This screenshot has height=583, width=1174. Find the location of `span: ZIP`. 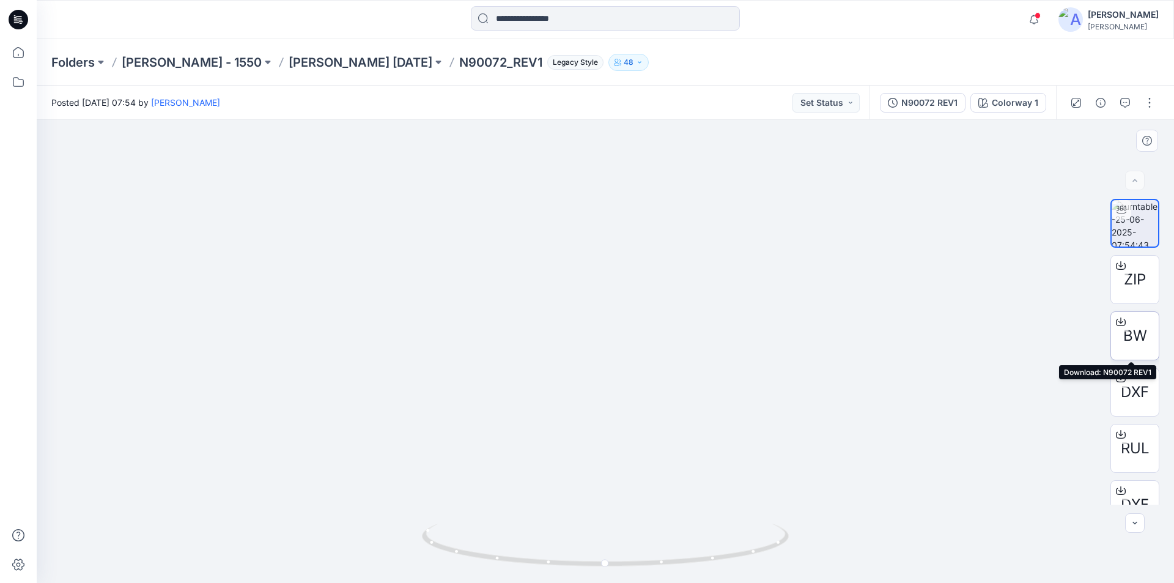

span: ZIP is located at coordinates (1135, 279).